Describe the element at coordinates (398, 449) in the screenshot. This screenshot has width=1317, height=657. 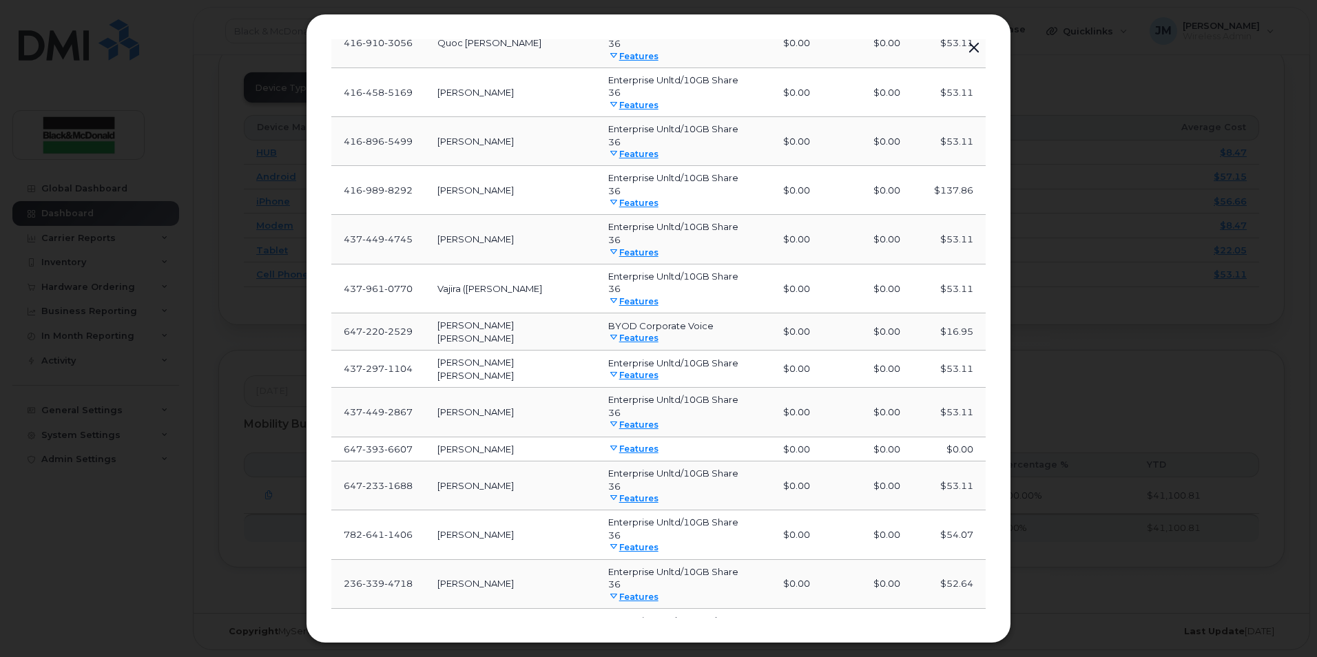
I see `span: 6607` at that location.